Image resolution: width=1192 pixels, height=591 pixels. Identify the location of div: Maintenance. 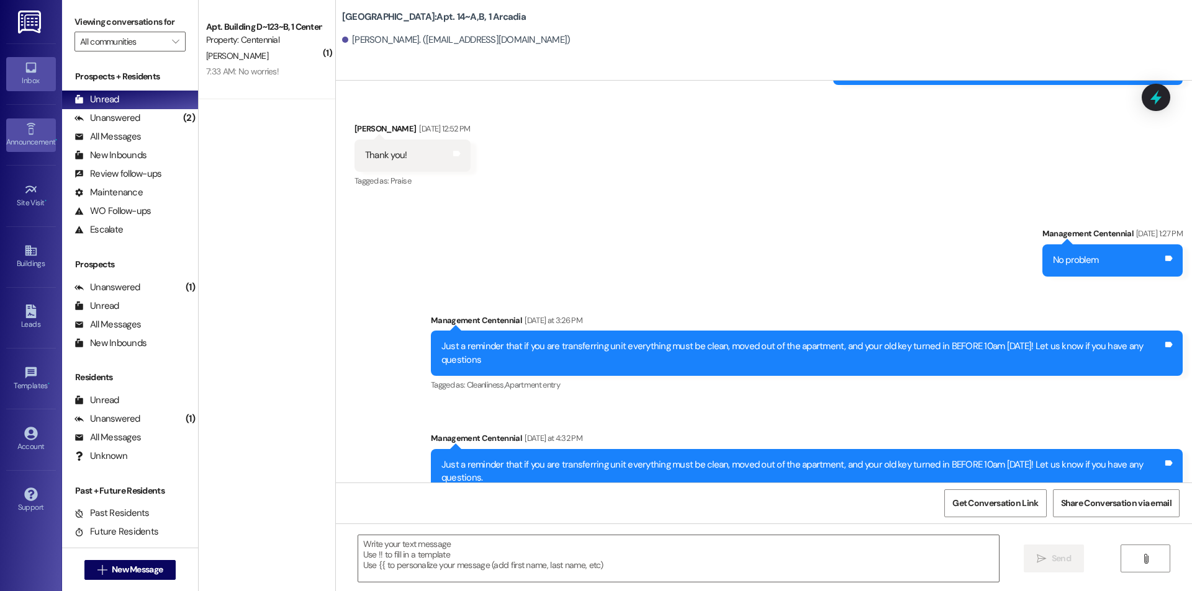
(109, 192).